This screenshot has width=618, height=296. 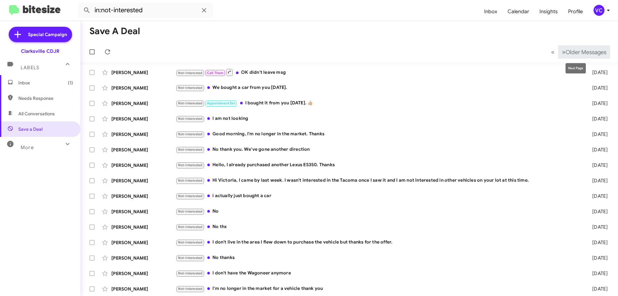 What do you see at coordinates (30, 129) in the screenshot?
I see `span: Save a Deal` at bounding box center [30, 129].